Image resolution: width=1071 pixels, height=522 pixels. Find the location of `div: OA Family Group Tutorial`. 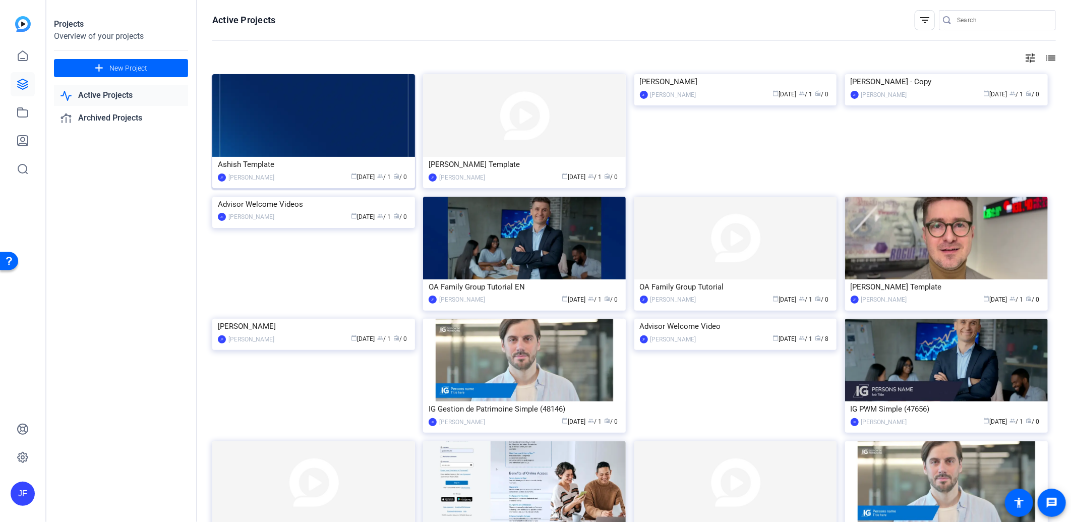

div: OA Family Group Tutorial is located at coordinates (736, 287).